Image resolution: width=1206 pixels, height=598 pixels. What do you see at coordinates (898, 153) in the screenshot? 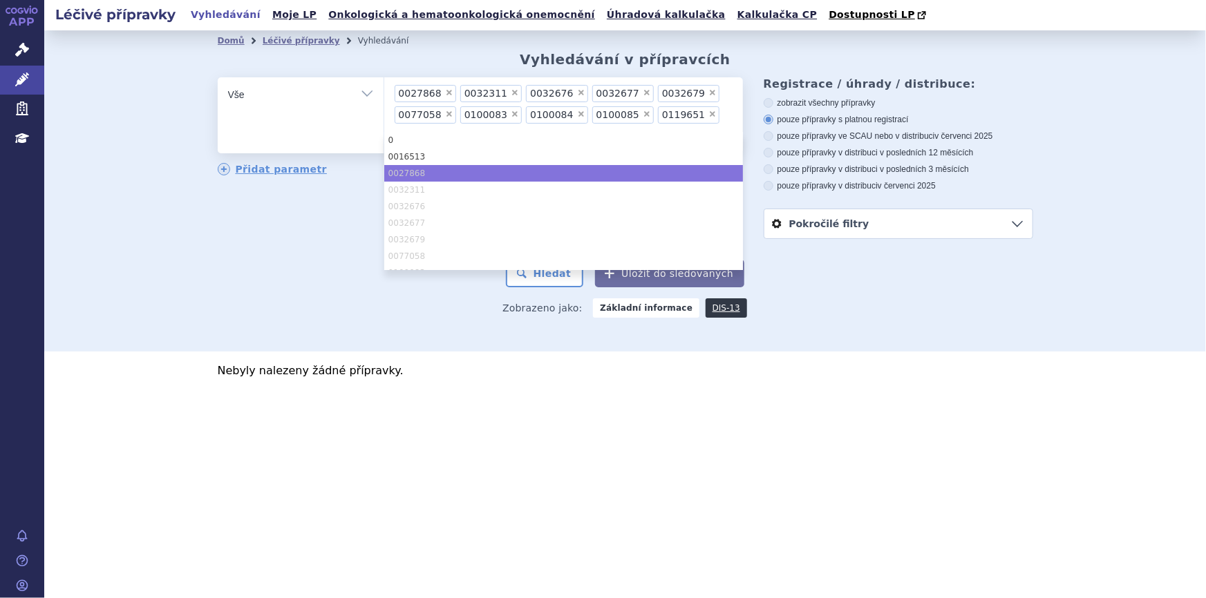
I see `label: pouze přípravky v distribuci v posledních 12 měsících` at bounding box center [898, 153].